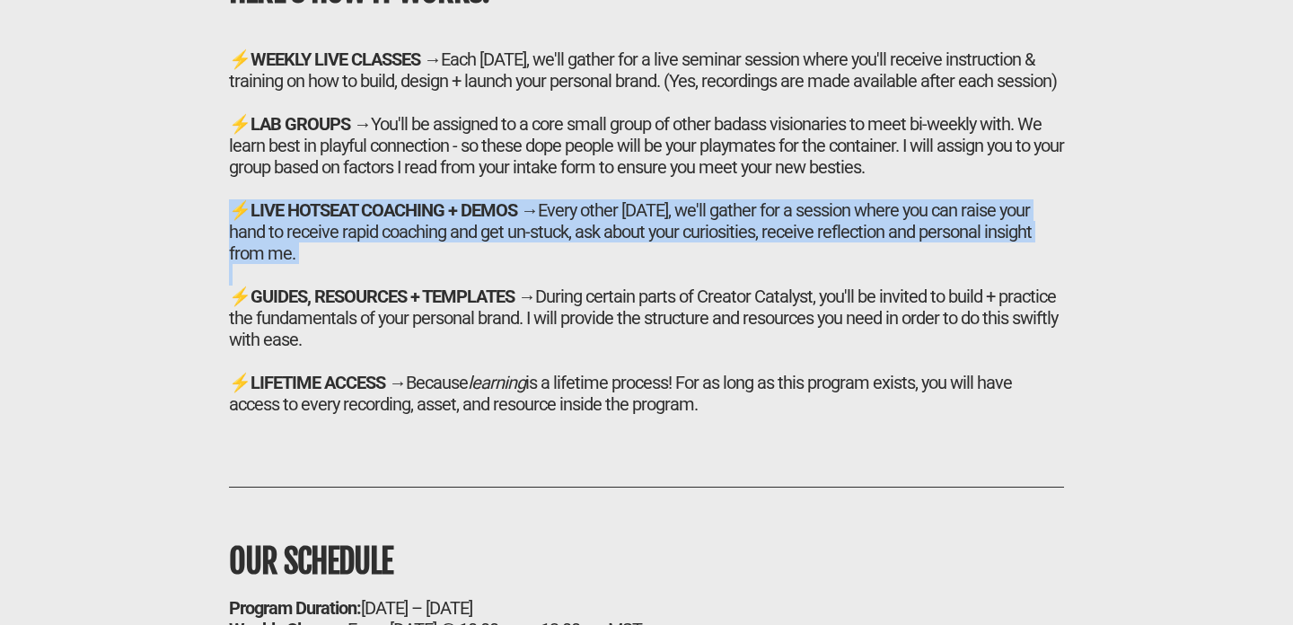 The width and height of the screenshot is (1293, 625). What do you see at coordinates (646, 145) in the screenshot?
I see `div: ⚡ You'll be assigned to a core small group of other badass visionaries to meet bi-weekly with. We...` at bounding box center [646, 145].